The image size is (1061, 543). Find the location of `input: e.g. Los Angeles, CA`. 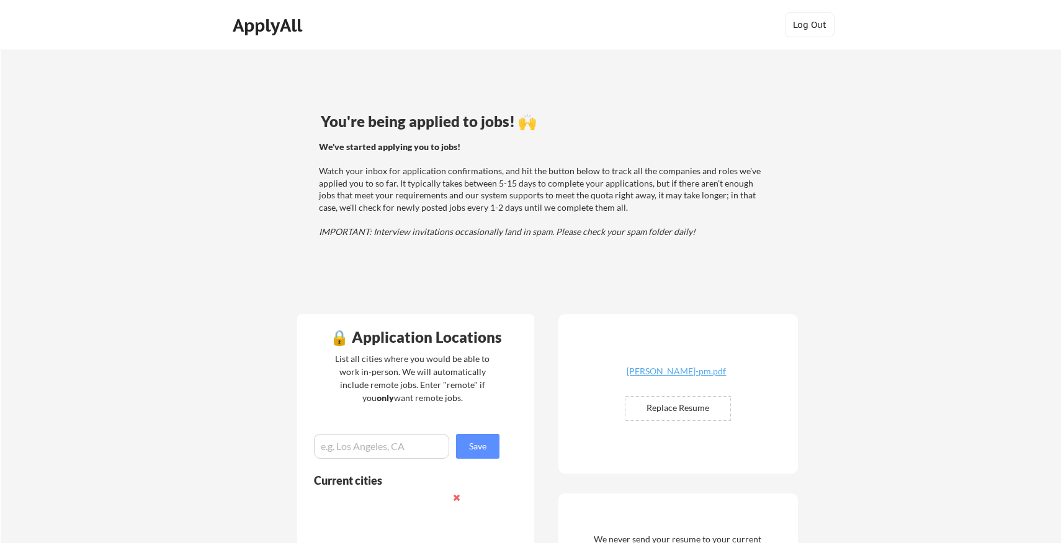

input: e.g. Los Angeles, CA is located at coordinates (382, 447).